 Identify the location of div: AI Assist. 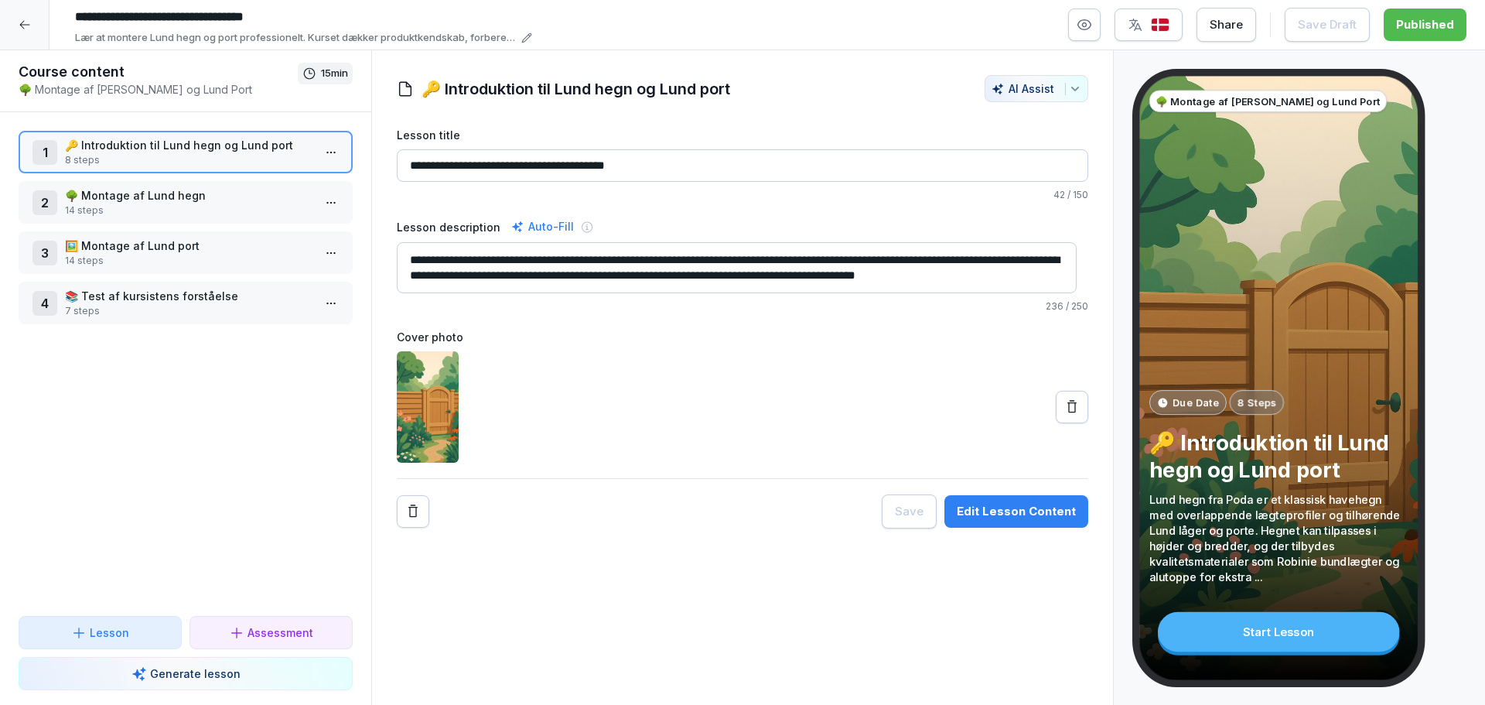
(1036, 88).